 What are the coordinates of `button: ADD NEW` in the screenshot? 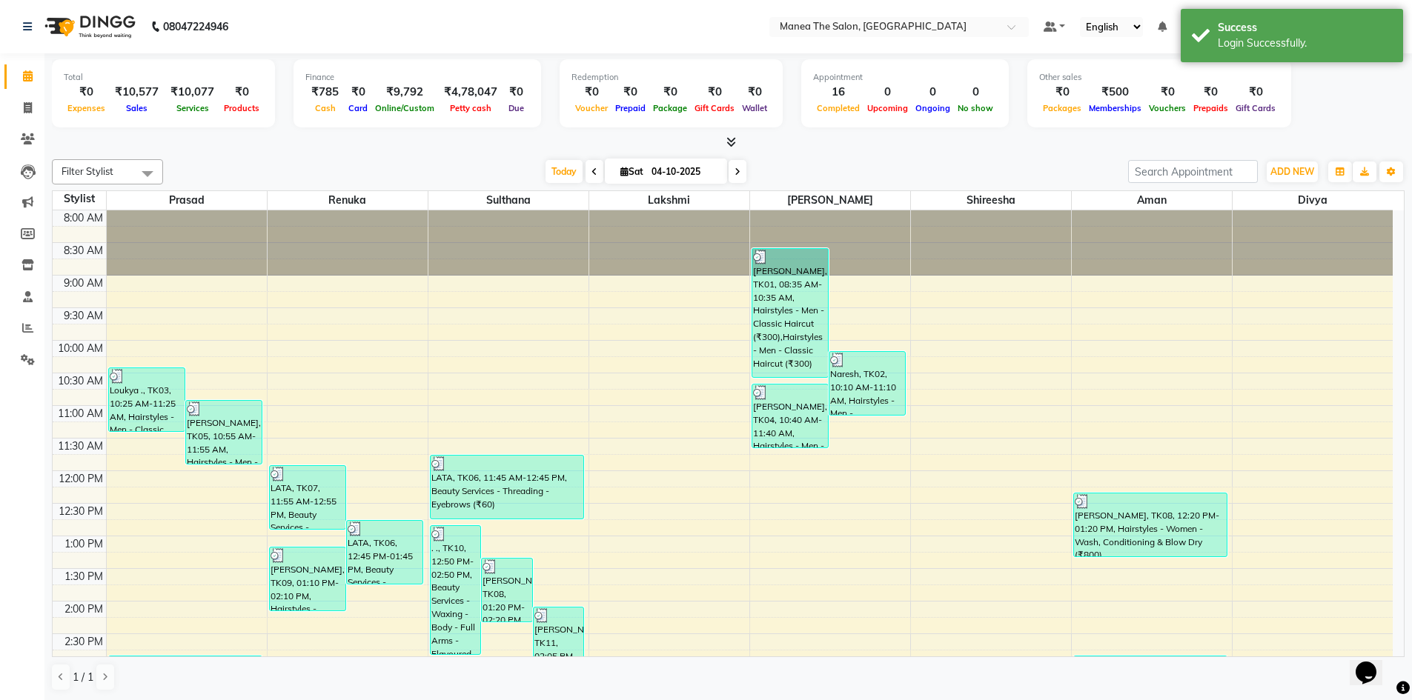 It's located at (1292, 172).